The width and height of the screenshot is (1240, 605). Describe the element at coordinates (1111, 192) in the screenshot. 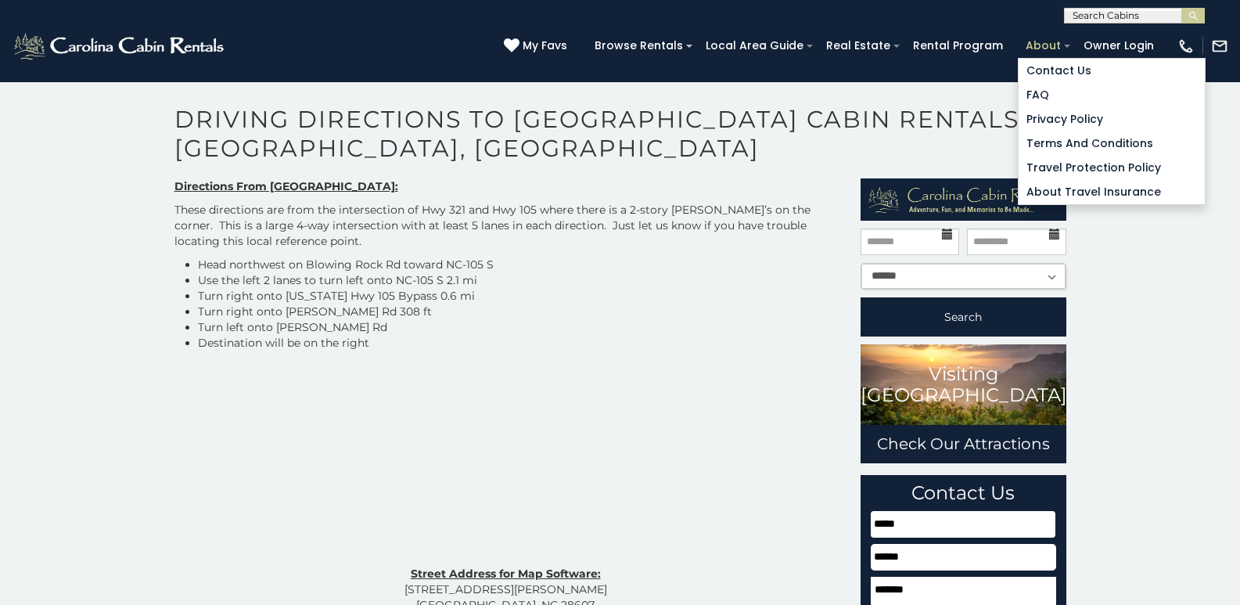

I see `a: About Travel Insurance` at that location.